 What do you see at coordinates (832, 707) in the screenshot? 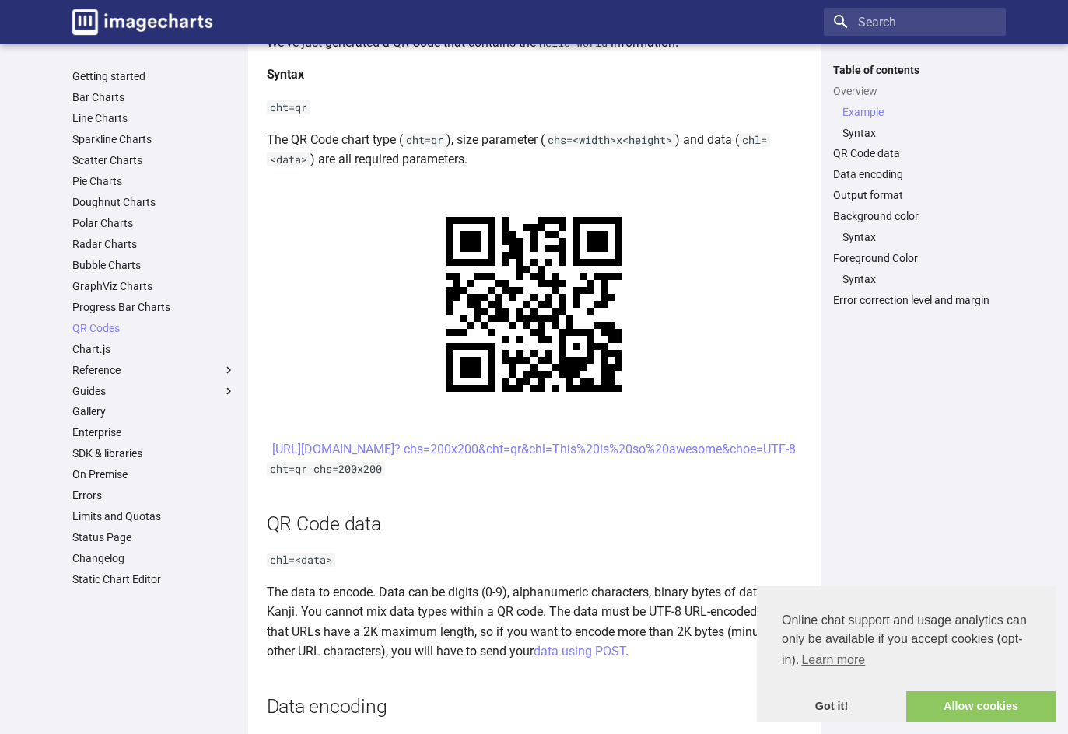
I see `a: dismiss cookie message` at bounding box center [832, 707].